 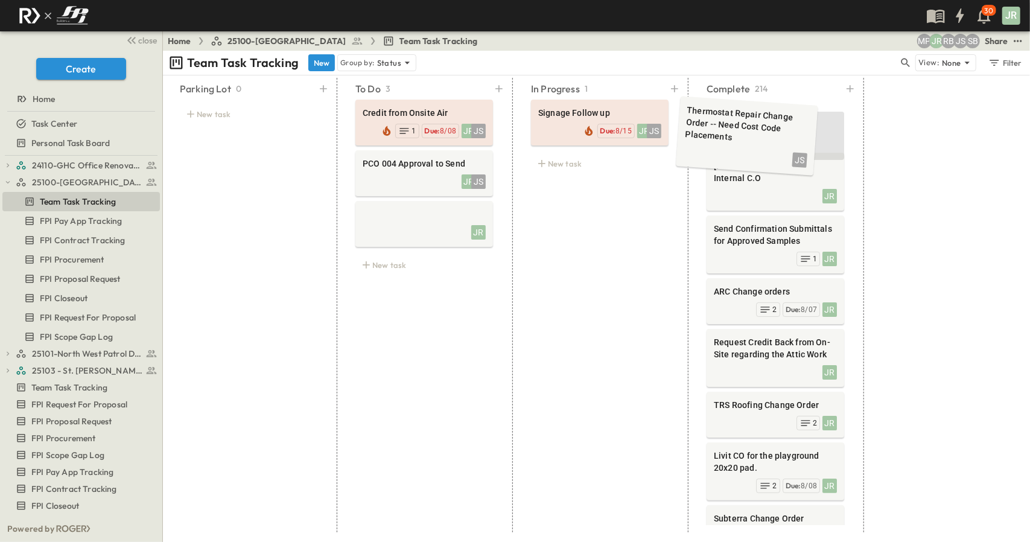 I want to click on div: Thermostat Repair Change Order -- Need Cost Code PlacementsJS, so click(x=747, y=136).